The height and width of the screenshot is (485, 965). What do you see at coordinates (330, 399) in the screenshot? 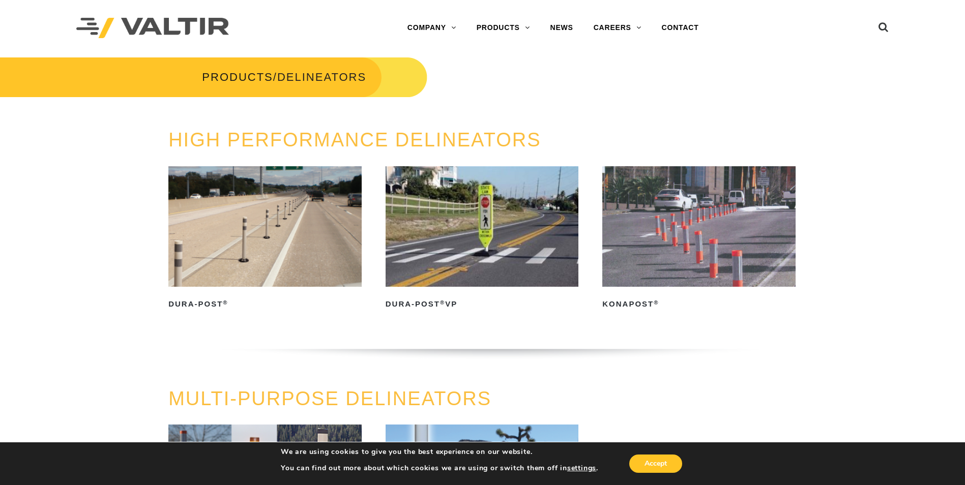
I see `a: MULTI-PURPOSE DELINEATORS` at bounding box center [330, 399].